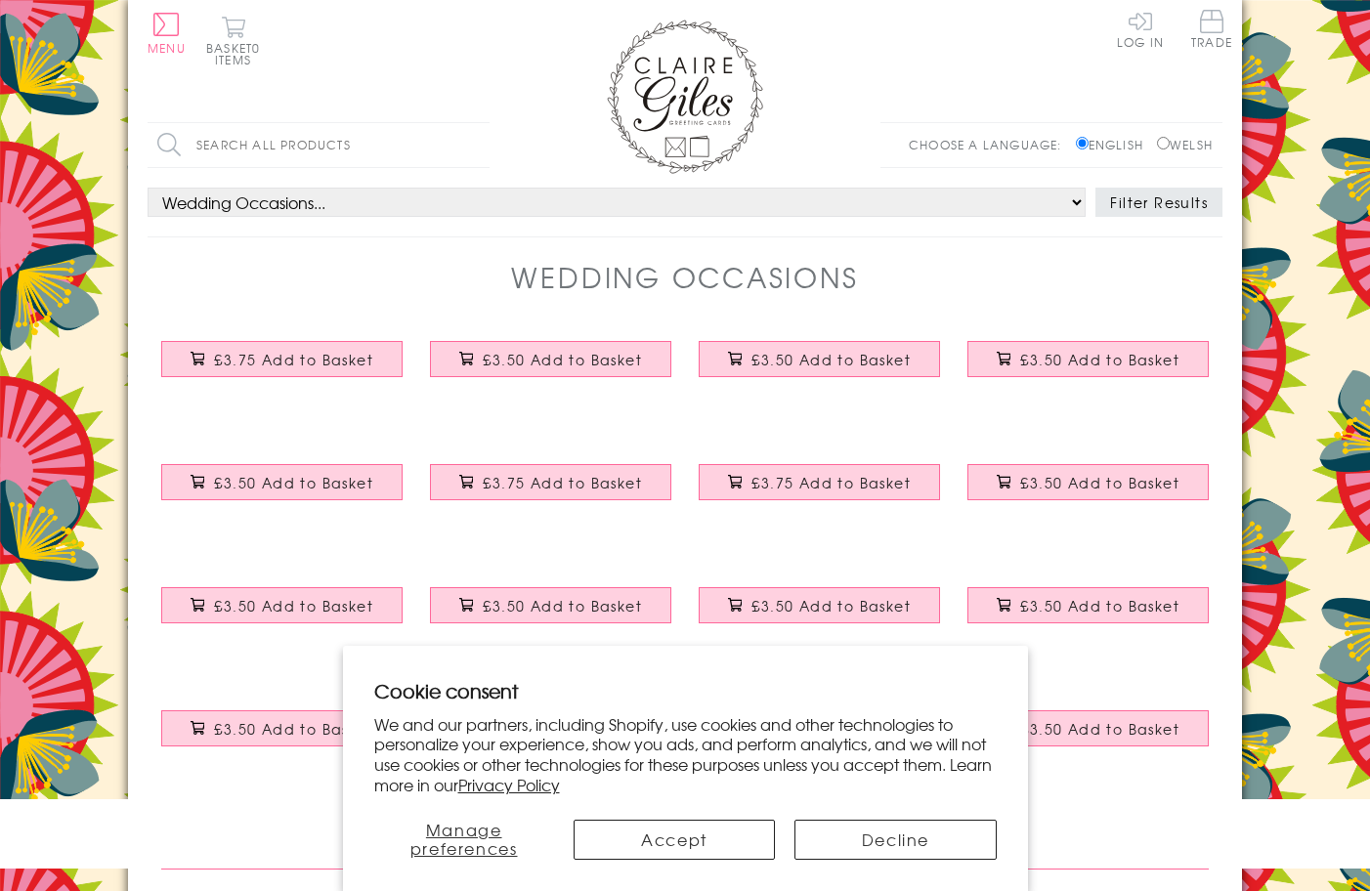  I want to click on a: Engagement Card, Heart in Stars, Wedding, Embellished with a colourful tassel £3.75 Add to Basket, so click(550, 491).